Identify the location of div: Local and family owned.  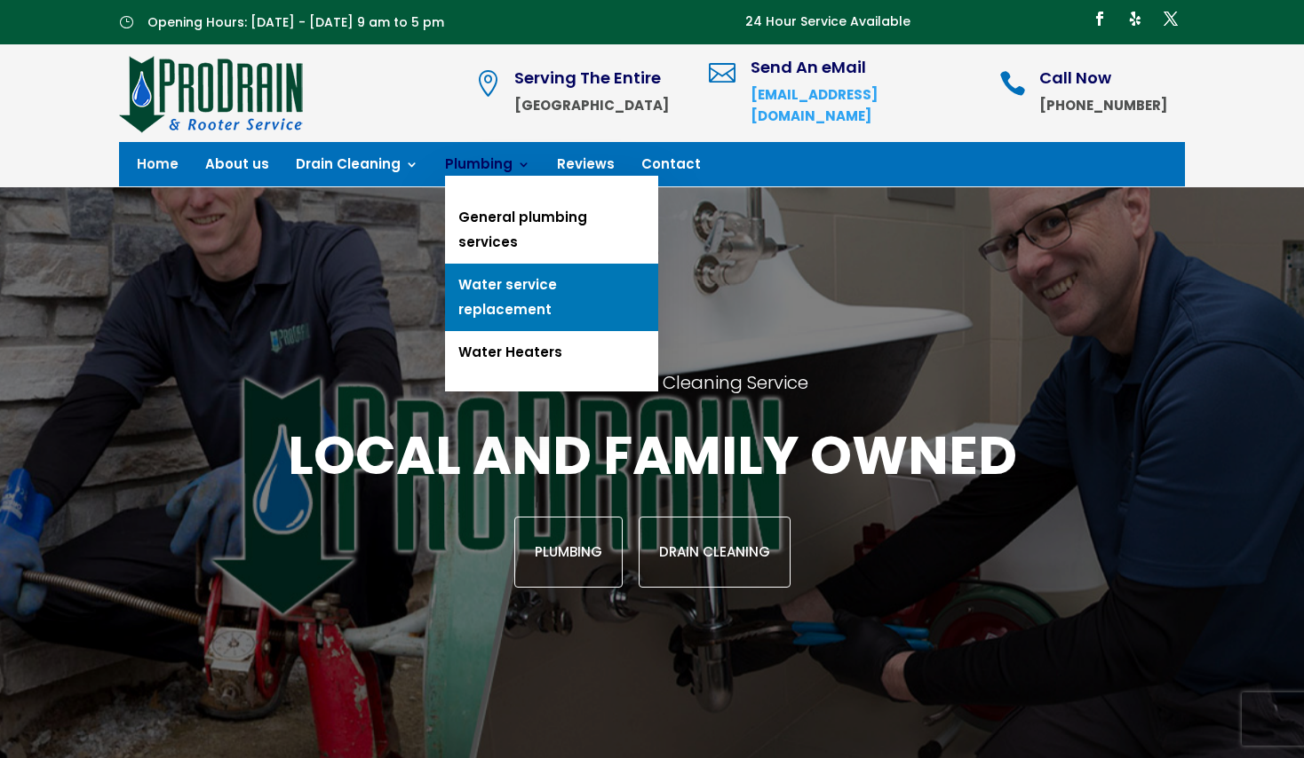
(651, 504).